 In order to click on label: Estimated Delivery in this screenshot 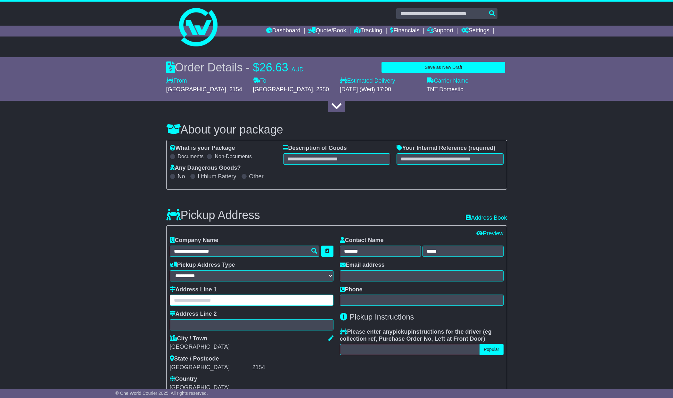, I will do `click(380, 81)`.